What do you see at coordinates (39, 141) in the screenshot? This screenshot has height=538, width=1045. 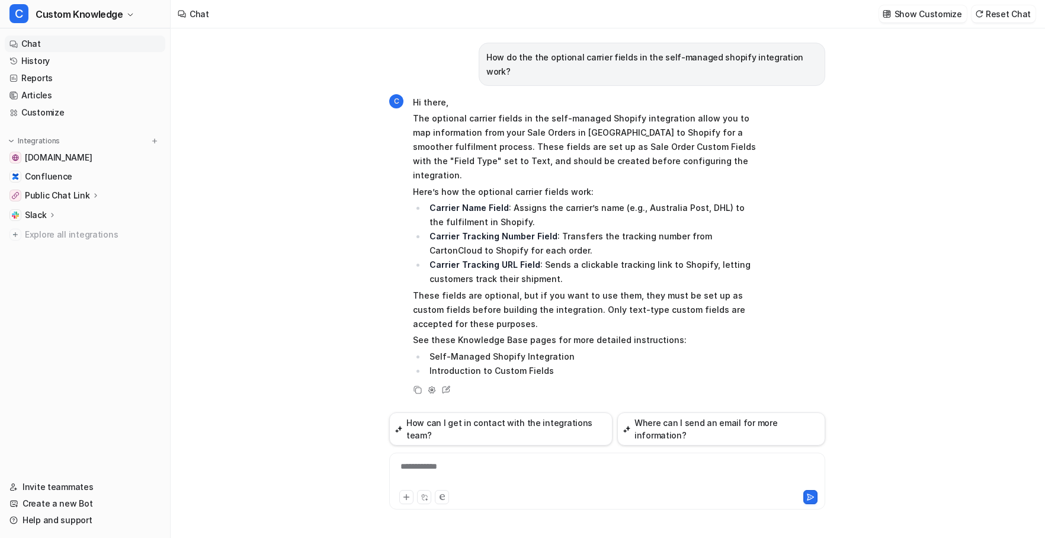 I see `p: Integrations` at bounding box center [39, 141].